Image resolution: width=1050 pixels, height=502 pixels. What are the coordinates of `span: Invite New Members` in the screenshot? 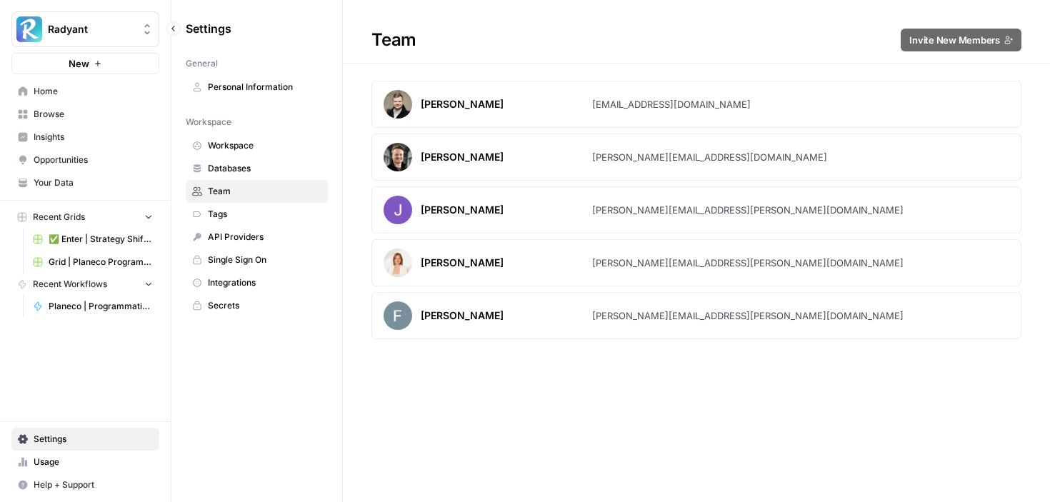 It's located at (954, 40).